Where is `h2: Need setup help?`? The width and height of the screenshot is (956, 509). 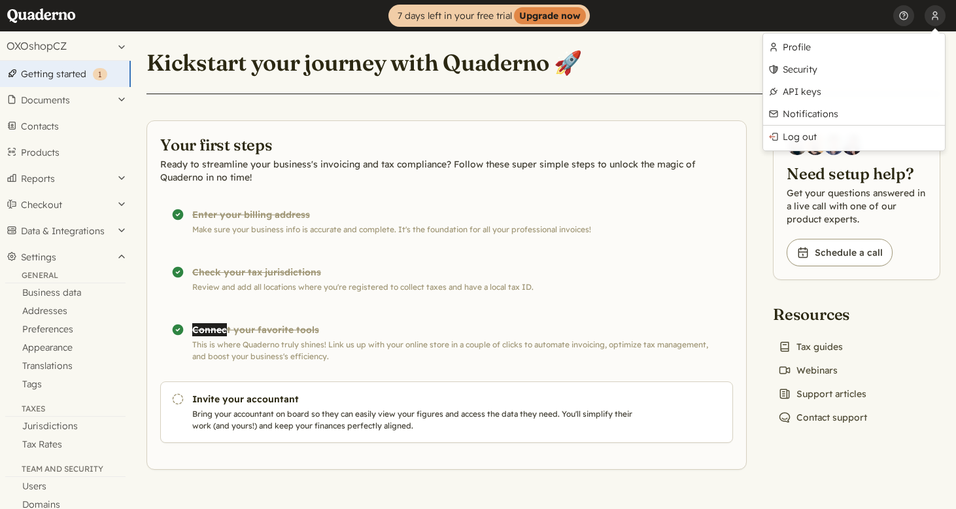
h2: Need setup help? is located at coordinates (857, 173).